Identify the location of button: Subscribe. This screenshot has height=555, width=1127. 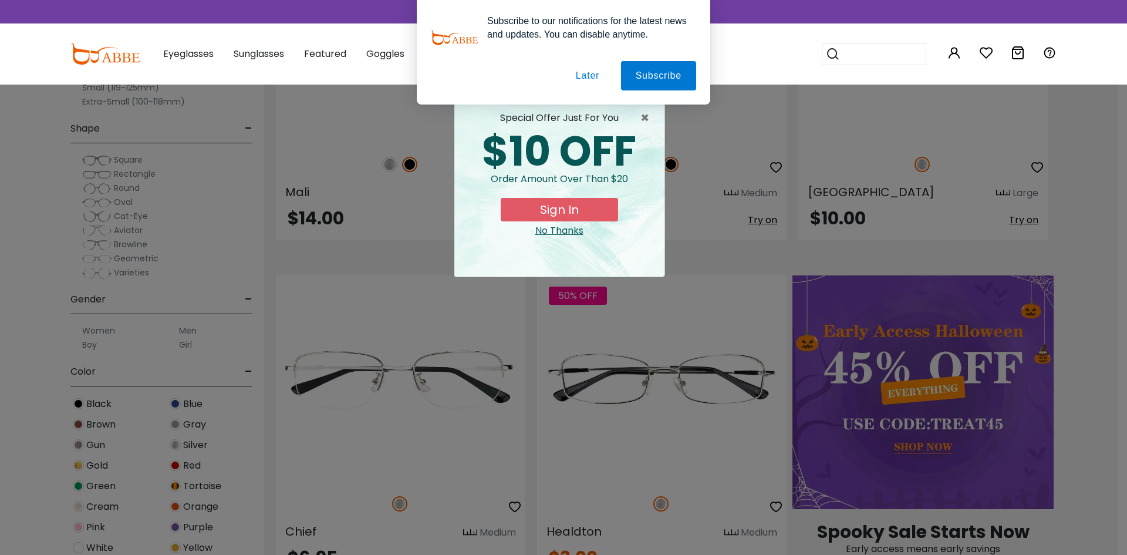
(659, 76).